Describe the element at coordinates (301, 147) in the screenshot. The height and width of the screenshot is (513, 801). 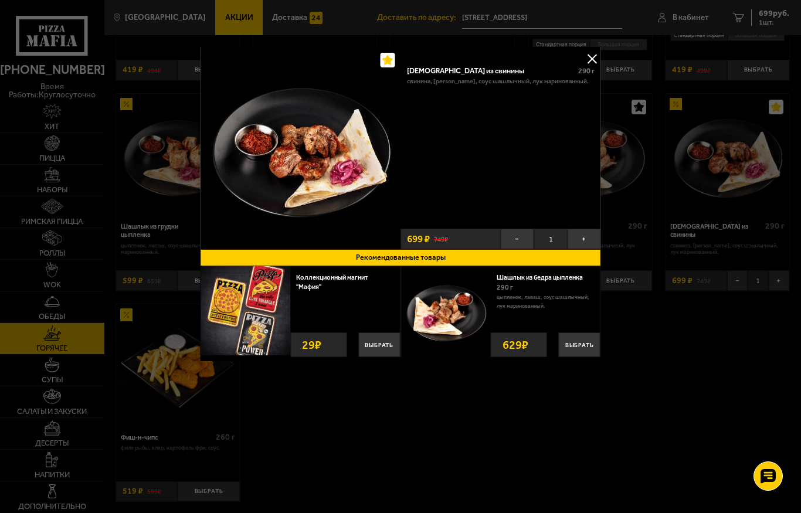
I see `img: Шашлык из свинины` at that location.